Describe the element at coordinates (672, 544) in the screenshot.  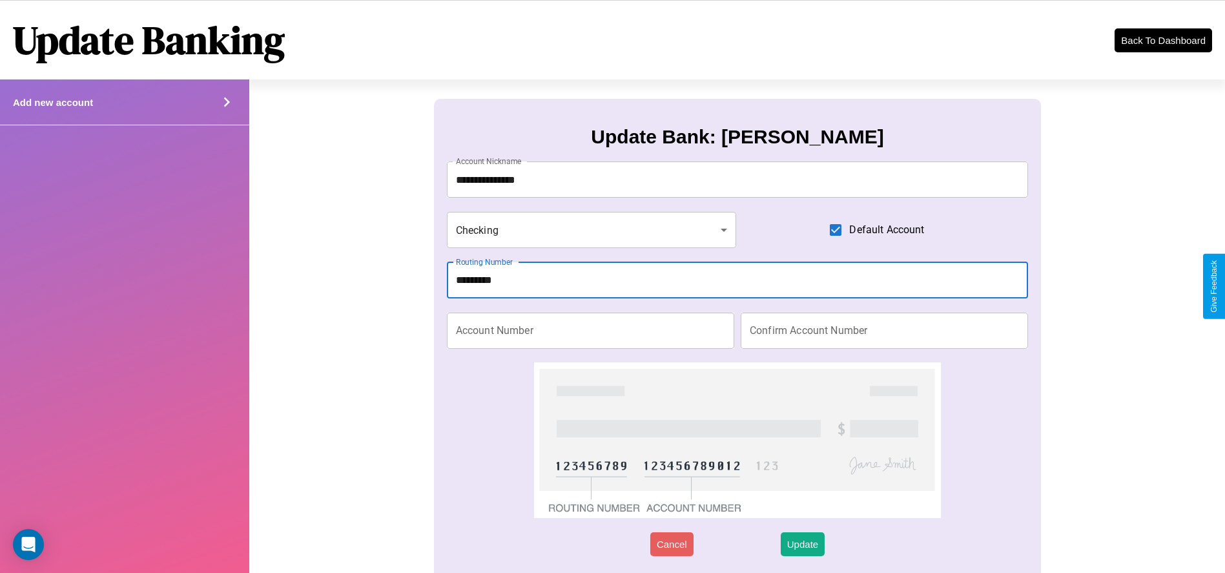
I see `button: Cancel` at that location.